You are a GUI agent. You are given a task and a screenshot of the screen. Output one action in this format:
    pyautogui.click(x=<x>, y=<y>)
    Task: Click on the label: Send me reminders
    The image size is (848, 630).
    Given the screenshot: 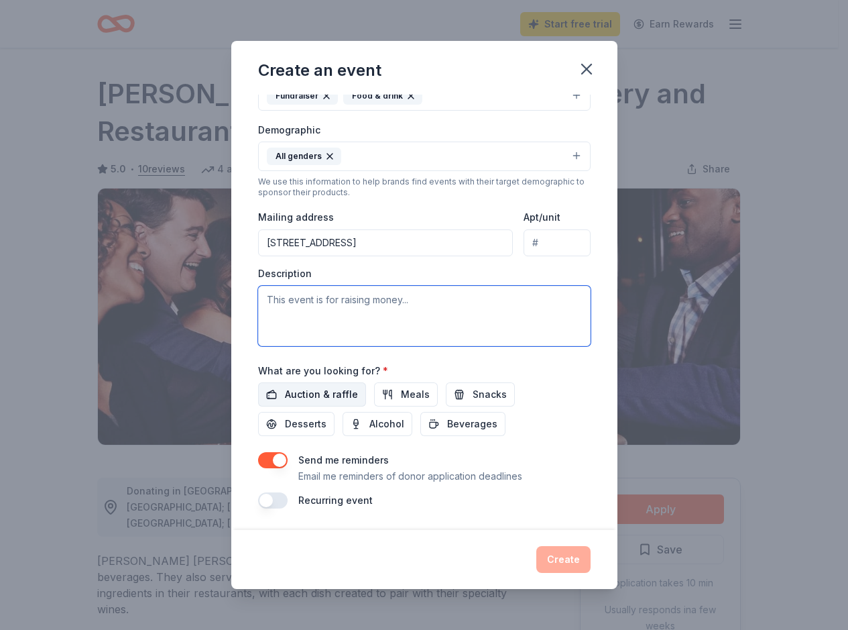 What is the action you would take?
    pyautogui.click(x=343, y=459)
    